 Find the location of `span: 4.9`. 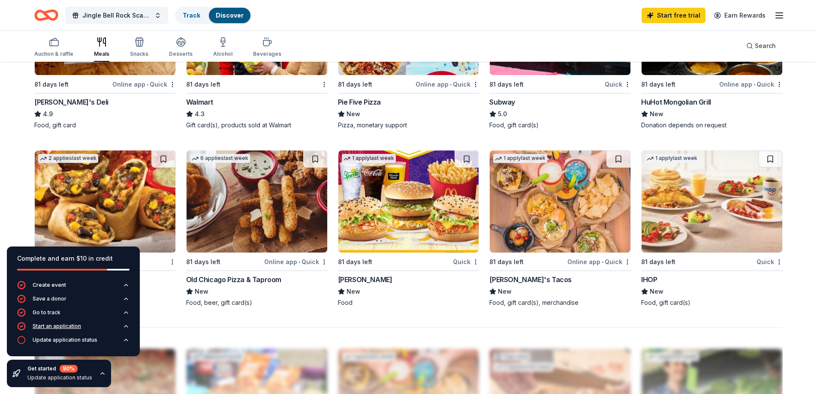

span: 4.9 is located at coordinates (48, 114).